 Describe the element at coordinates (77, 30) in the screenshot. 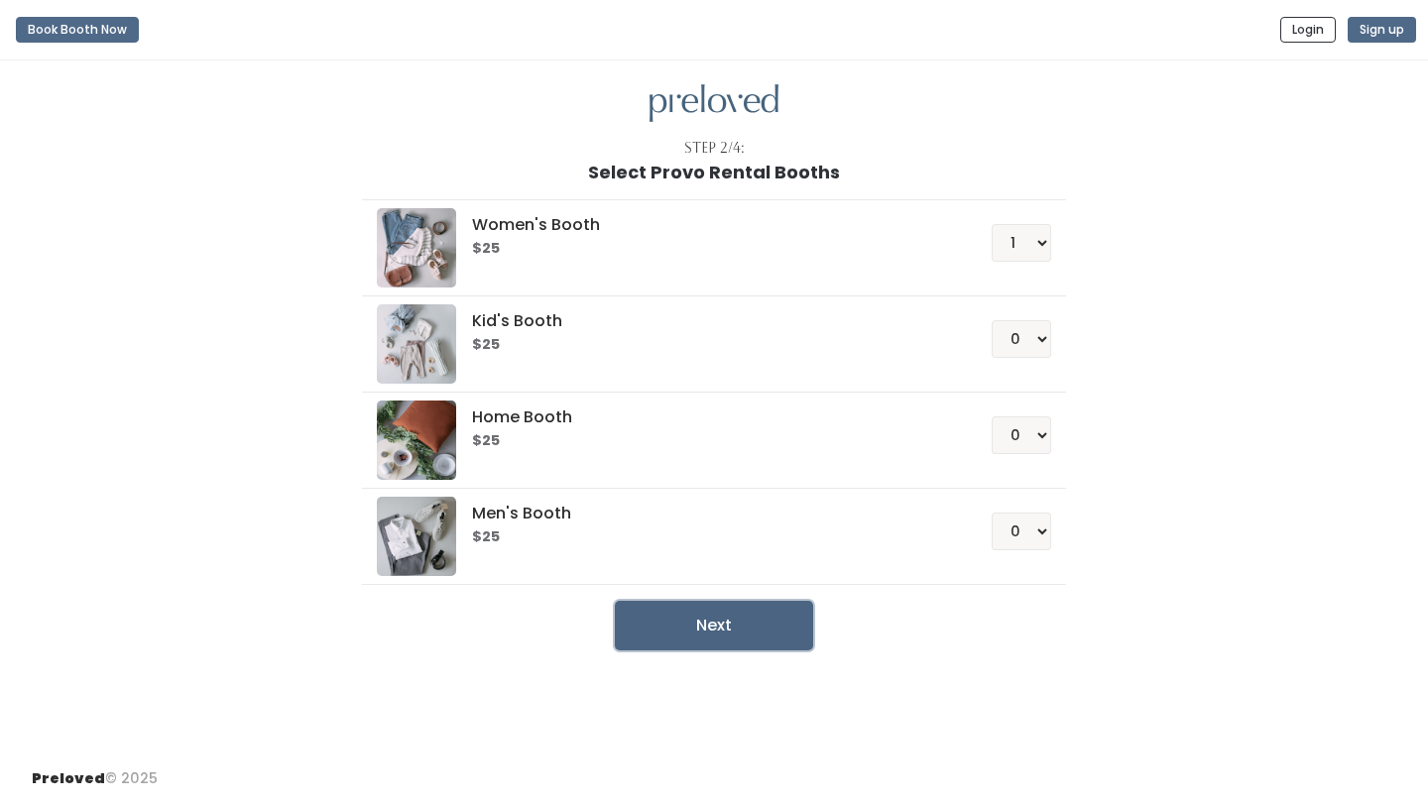

I see `a: Book Booth Now` at that location.